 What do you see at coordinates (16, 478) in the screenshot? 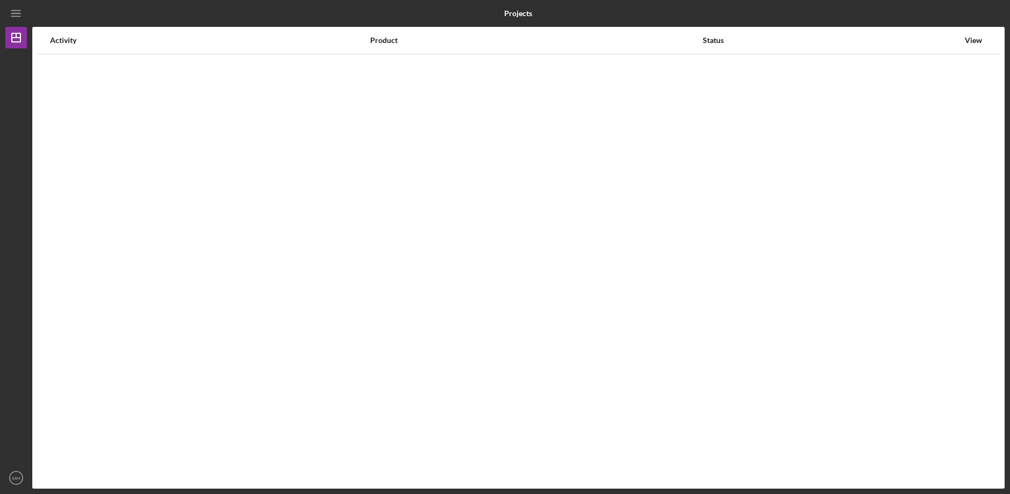
I see `text: MH` at bounding box center [16, 478].